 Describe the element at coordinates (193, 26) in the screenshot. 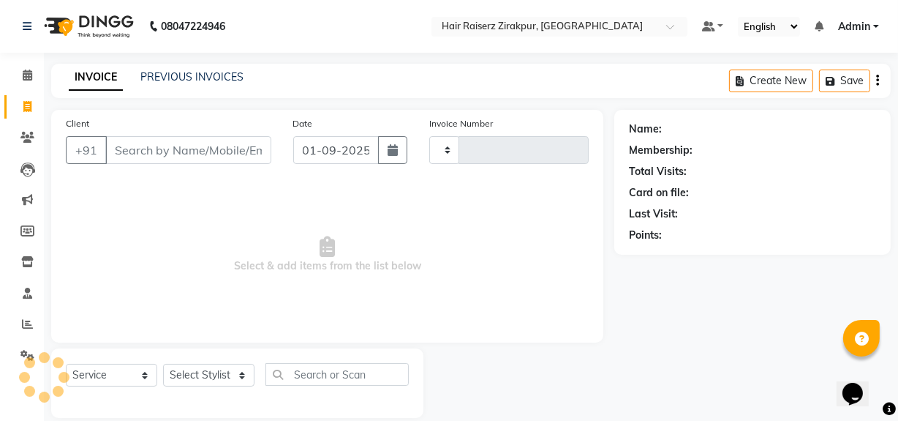

I see `b: 08047224946` at that location.